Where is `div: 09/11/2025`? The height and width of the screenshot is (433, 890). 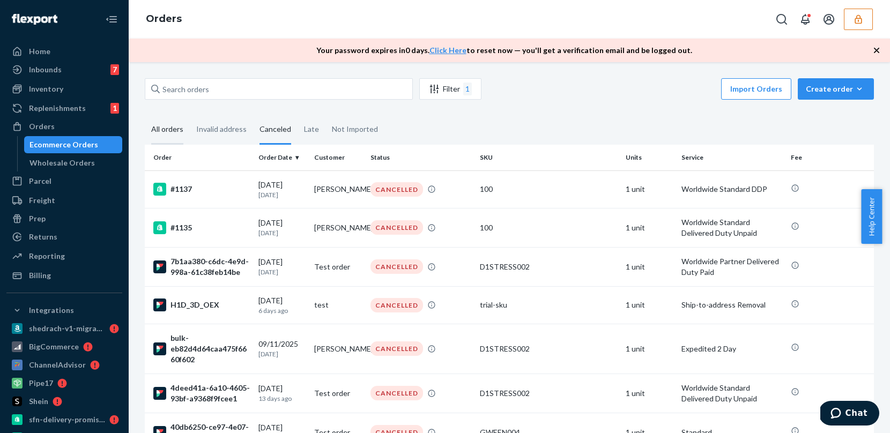 div: 09/11/2025 is located at coordinates (282, 348).